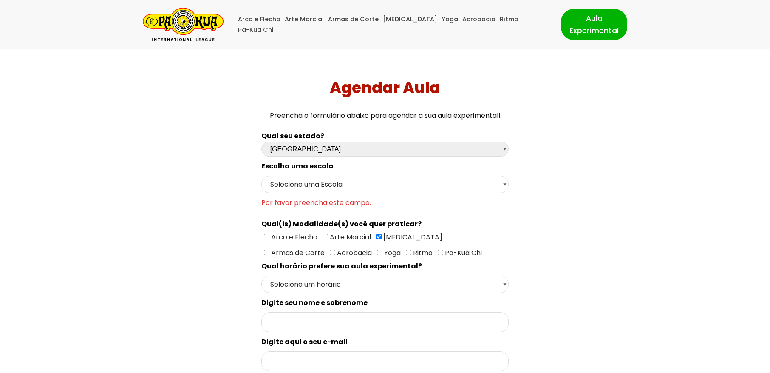 The height and width of the screenshot is (373, 770). What do you see at coordinates (422, 253) in the screenshot?
I see `span: Ritmo` at bounding box center [422, 253].